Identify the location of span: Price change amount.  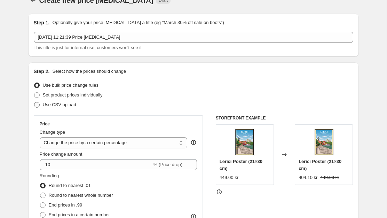
(61, 154).